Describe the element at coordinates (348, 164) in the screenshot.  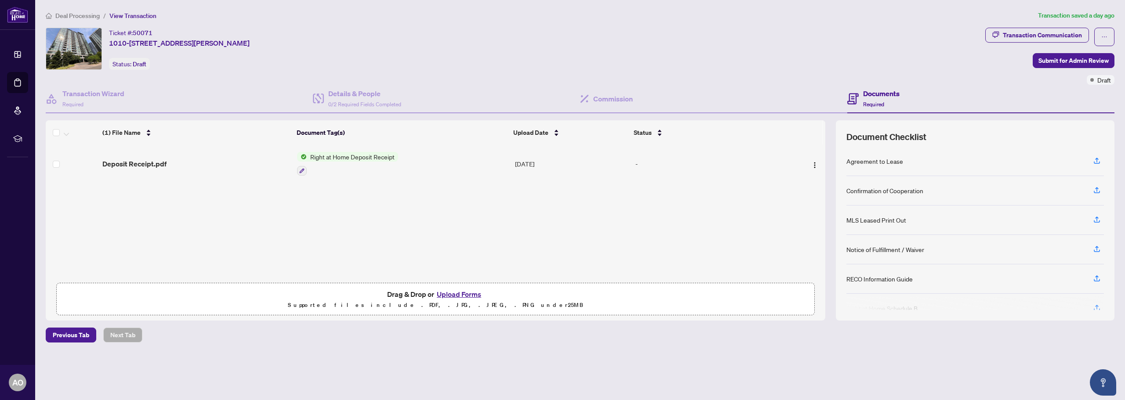
I see `button: Status IconRight at Home Deposit Receipt` at that location.